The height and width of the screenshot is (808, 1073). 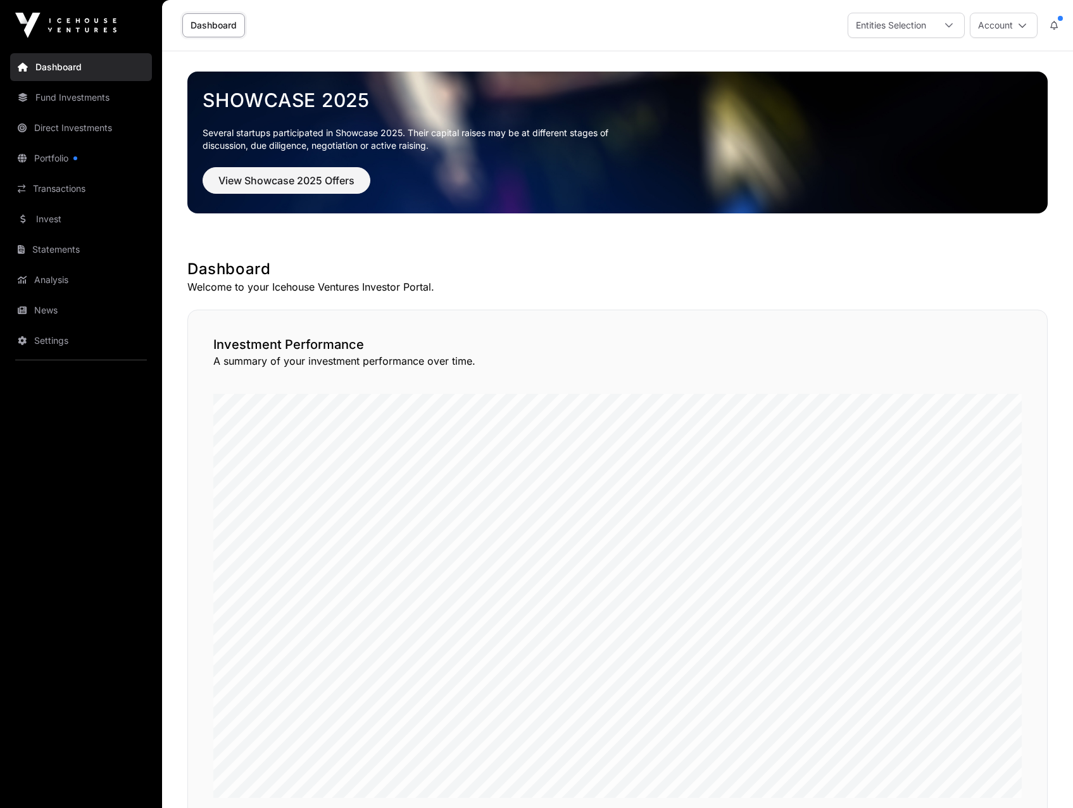 What do you see at coordinates (617, 287) in the screenshot?
I see `p: Welcome to your Icehouse Ventures Investor Portal.` at bounding box center [617, 287].